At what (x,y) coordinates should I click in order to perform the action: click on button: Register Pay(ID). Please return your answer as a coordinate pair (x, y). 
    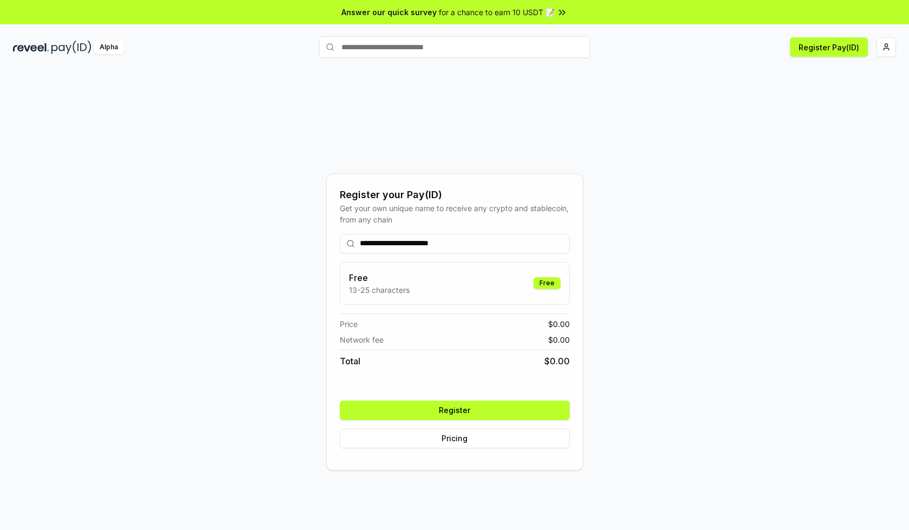
    Looking at the image, I should click on (829, 47).